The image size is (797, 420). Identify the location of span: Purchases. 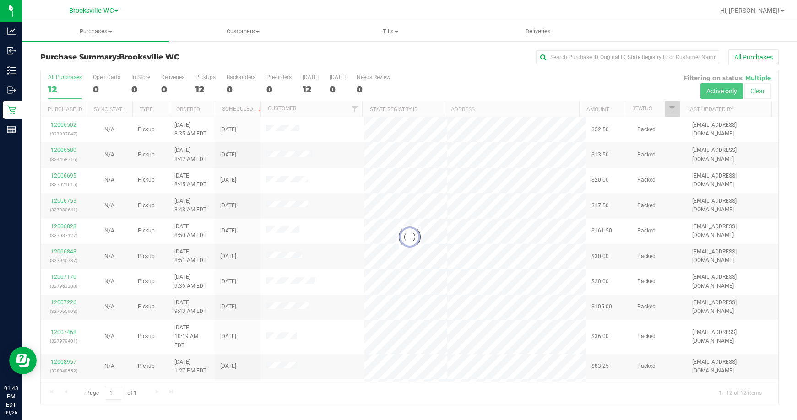
(96, 32).